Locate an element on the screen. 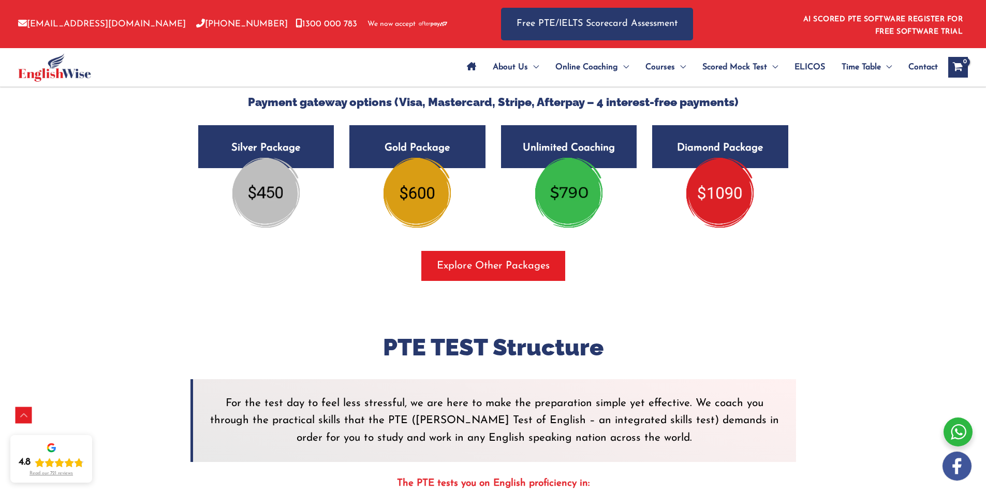 The image size is (986, 493). a: Unlimited Coaching is located at coordinates (569, 164).